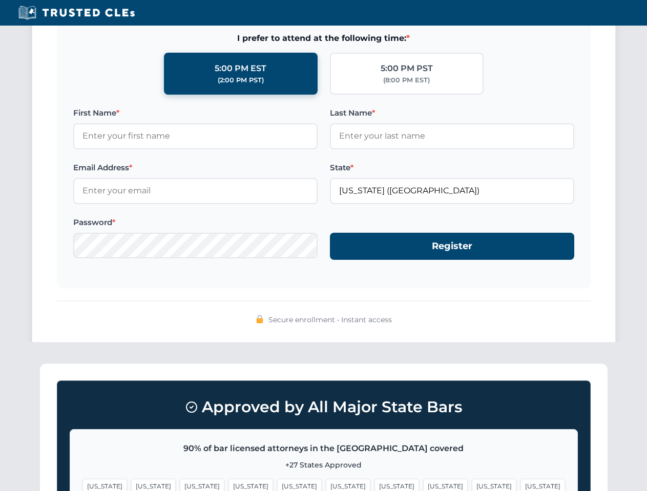 Image resolution: width=647 pixels, height=491 pixels. I want to click on label: State, so click(452, 168).